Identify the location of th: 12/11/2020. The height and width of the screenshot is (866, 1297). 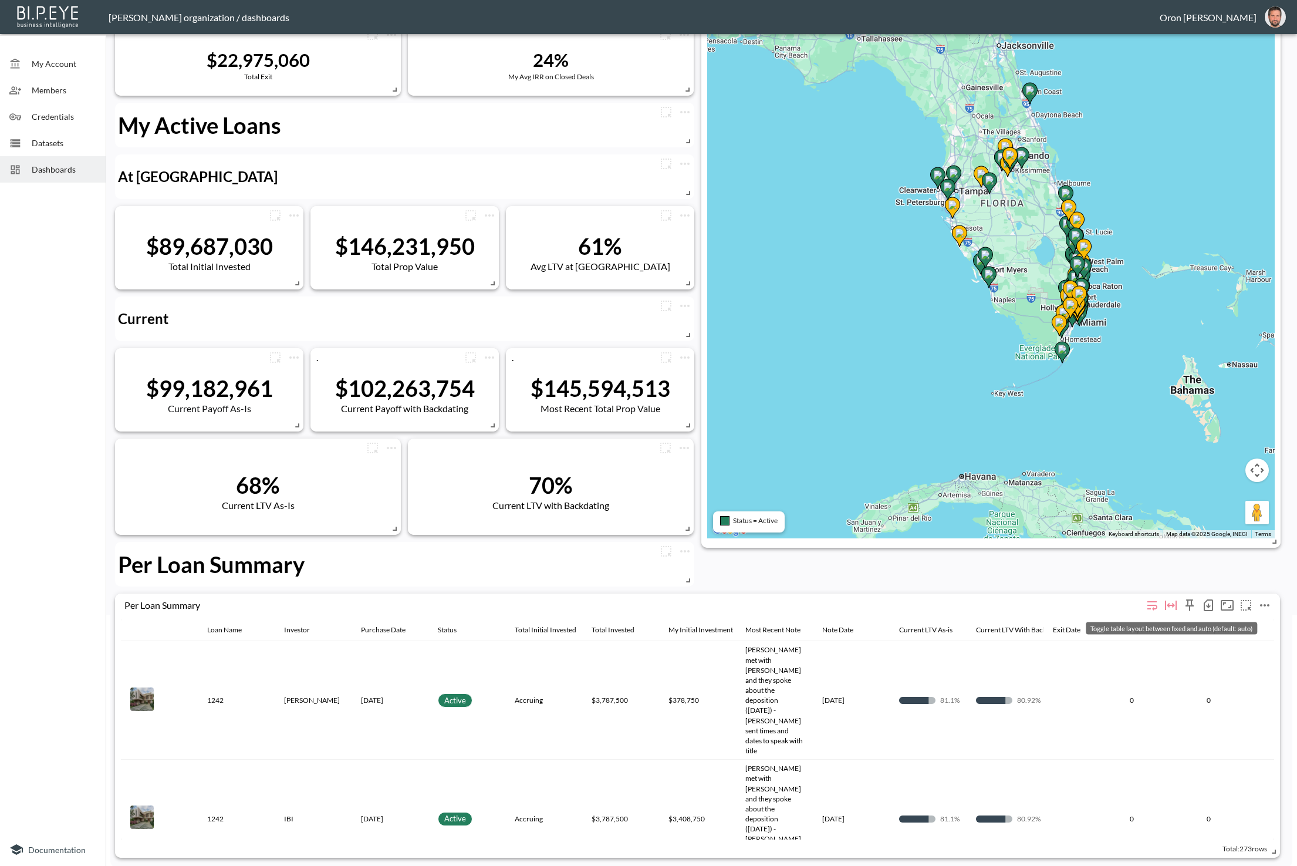
(390, 700).